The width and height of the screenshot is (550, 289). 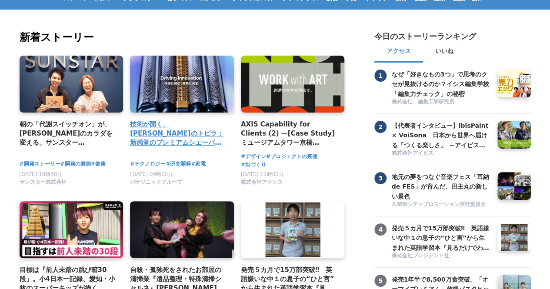 What do you see at coordinates (441, 102) in the screenshot?
I see `a: 株式会社 編集工学研究所` at bounding box center [441, 102].